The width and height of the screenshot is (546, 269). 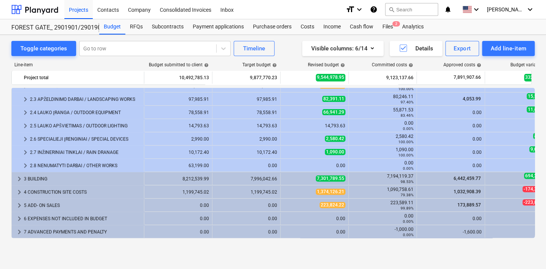 What do you see at coordinates (82, 232) in the screenshot?
I see `div: 7 ADVANCED PAYMENTS AND PENALTY` at bounding box center [82, 232].